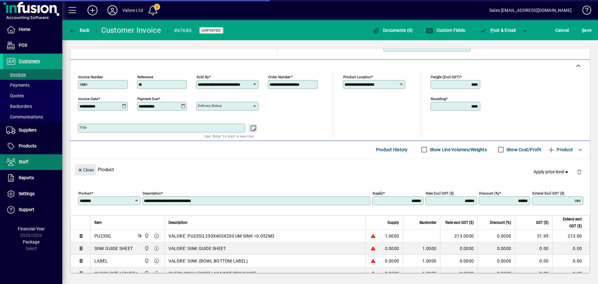 Image resolution: width=598 pixels, height=284 pixels. Describe the element at coordinates (33, 130) in the screenshot. I see `a: Suppliers` at that location.